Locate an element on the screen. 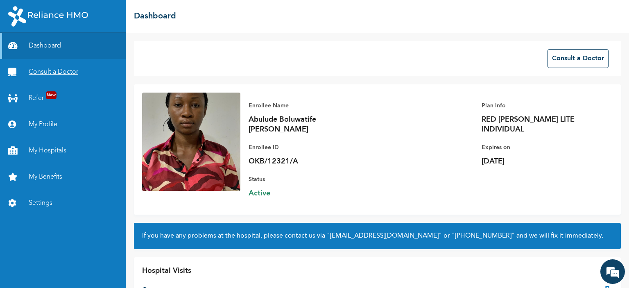 This screenshot has height=288, width=629. p: OKB/12321/A is located at coordinates (306, 161).